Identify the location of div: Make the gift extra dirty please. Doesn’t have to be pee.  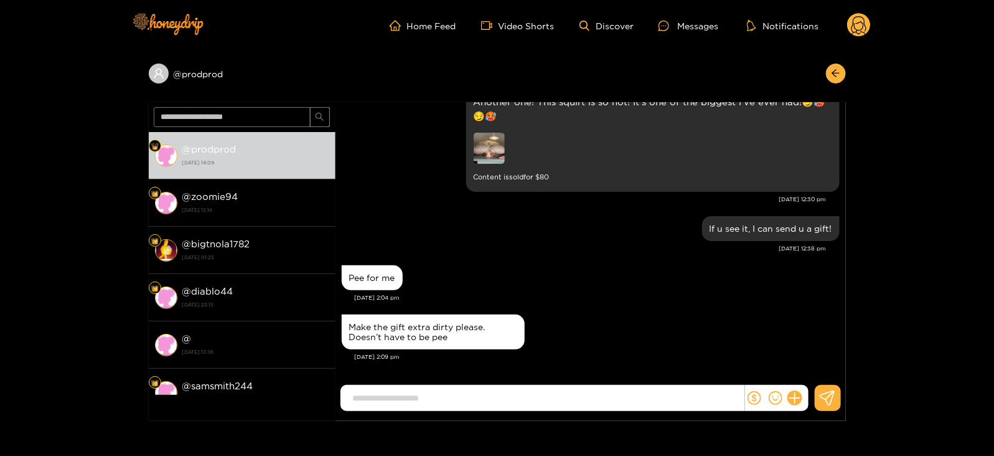
(433, 332).